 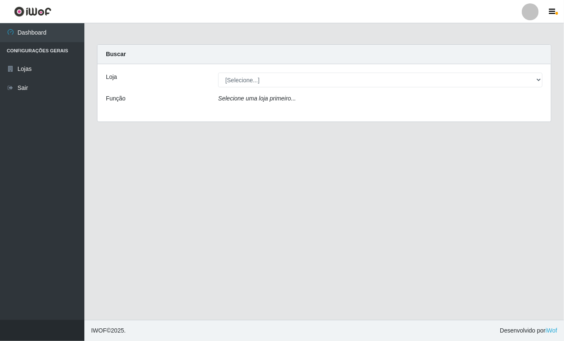 I want to click on strong: Buscar, so click(x=116, y=54).